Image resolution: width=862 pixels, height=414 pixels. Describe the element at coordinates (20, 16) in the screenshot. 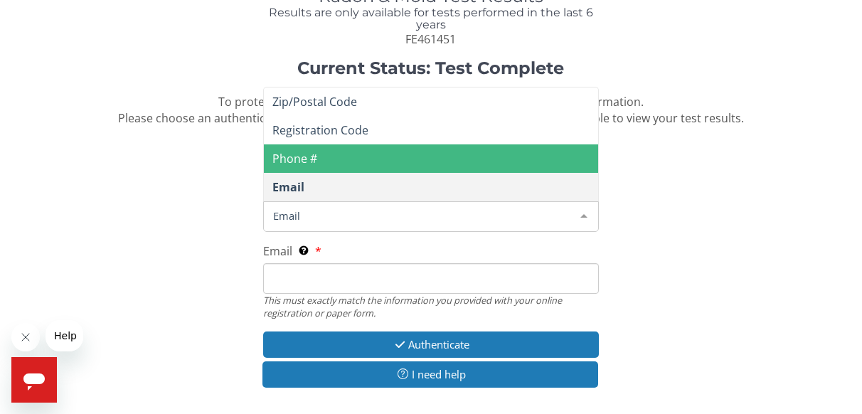

I see `span: Help` at that location.